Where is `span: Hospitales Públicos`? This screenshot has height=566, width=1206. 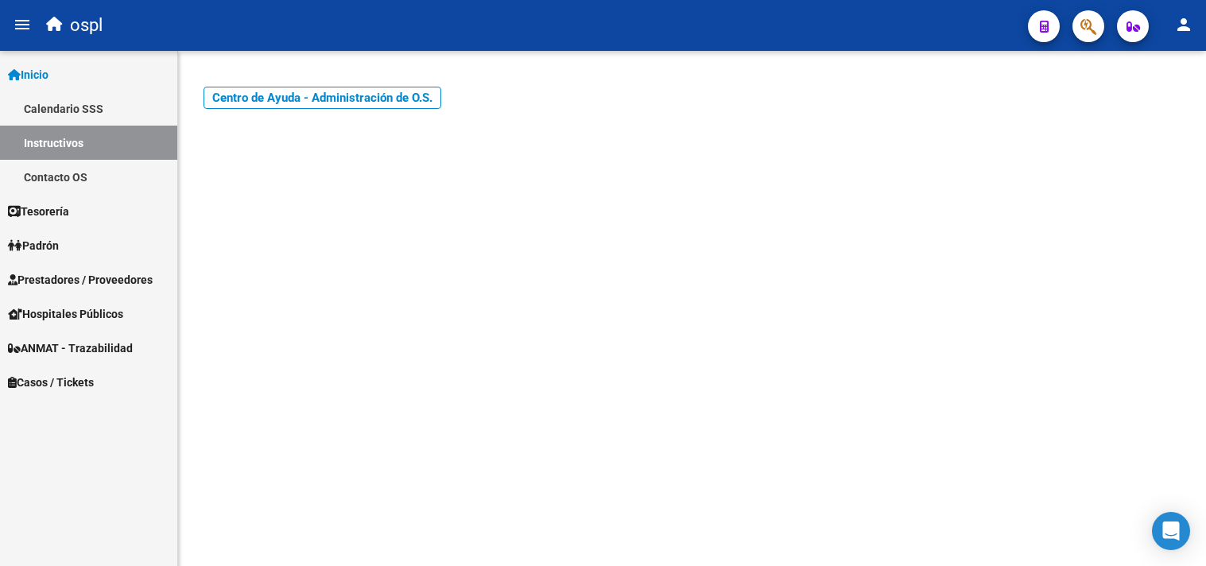 span: Hospitales Públicos is located at coordinates (65, 314).